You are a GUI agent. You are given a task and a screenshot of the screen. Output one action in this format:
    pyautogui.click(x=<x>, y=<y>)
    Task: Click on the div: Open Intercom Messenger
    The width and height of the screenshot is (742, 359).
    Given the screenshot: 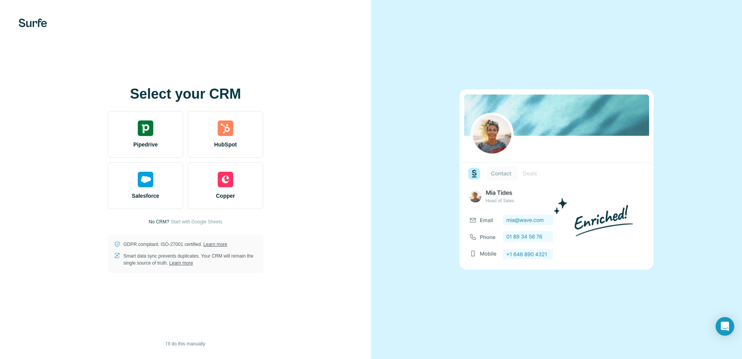 What is the action you would take?
    pyautogui.click(x=725, y=326)
    